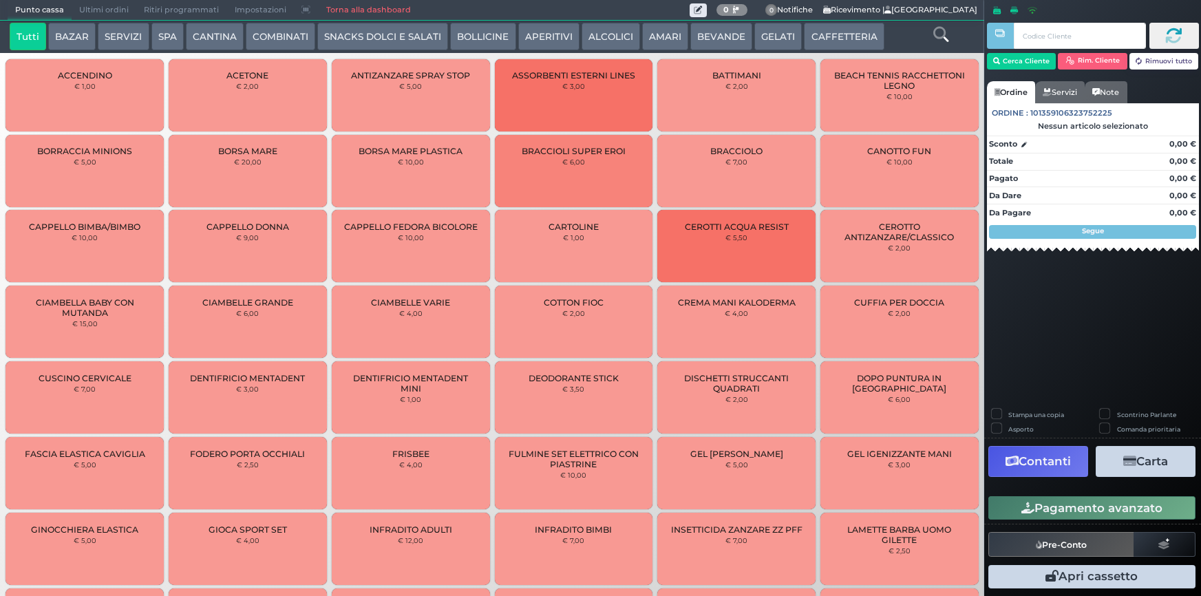 This screenshot has width=1201, height=596. Describe the element at coordinates (383, 36) in the screenshot. I see `button: SNACKS DOLCI E SALATI` at that location.